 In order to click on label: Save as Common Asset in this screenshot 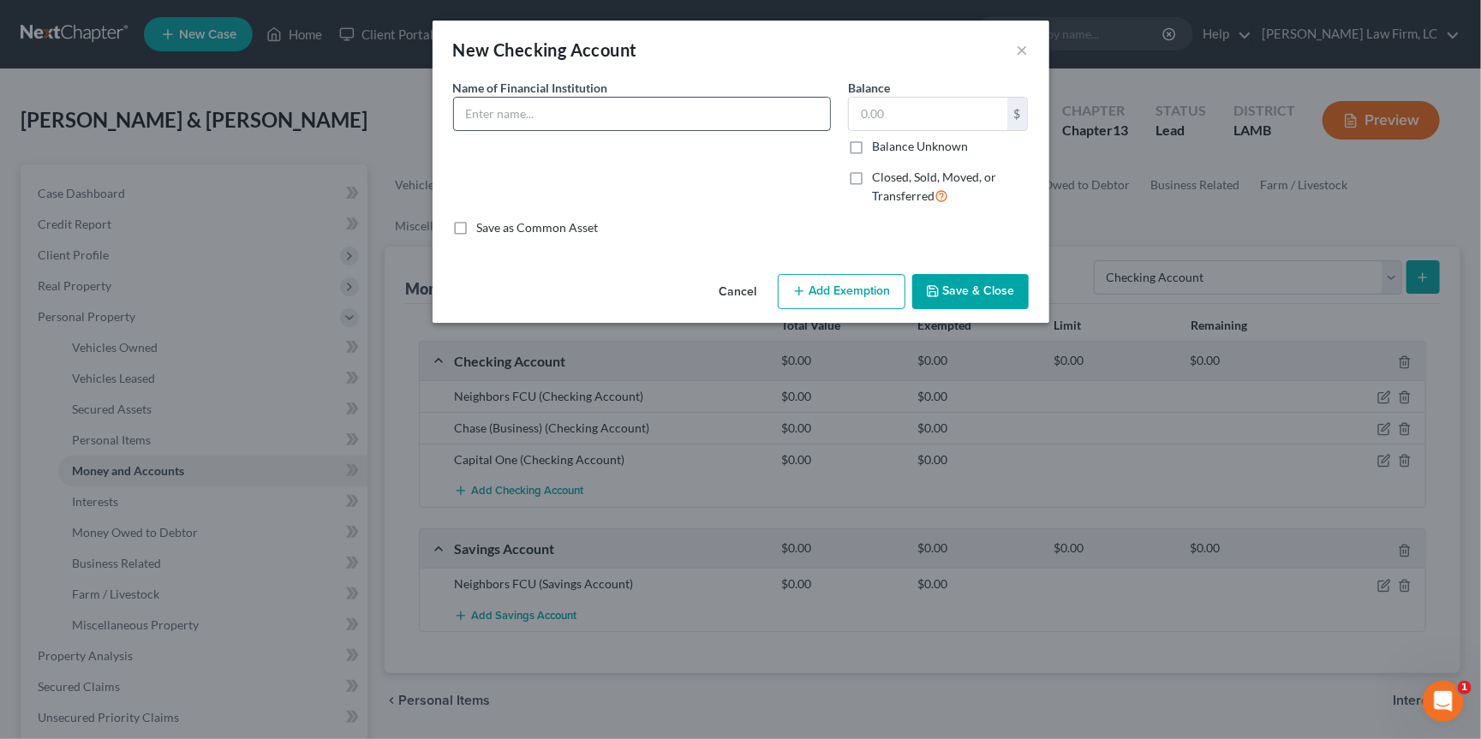, I will do `click(538, 228)`.